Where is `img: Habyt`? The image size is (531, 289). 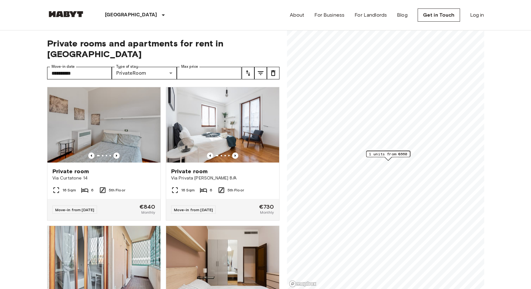
img: Habyt is located at coordinates (66, 14).